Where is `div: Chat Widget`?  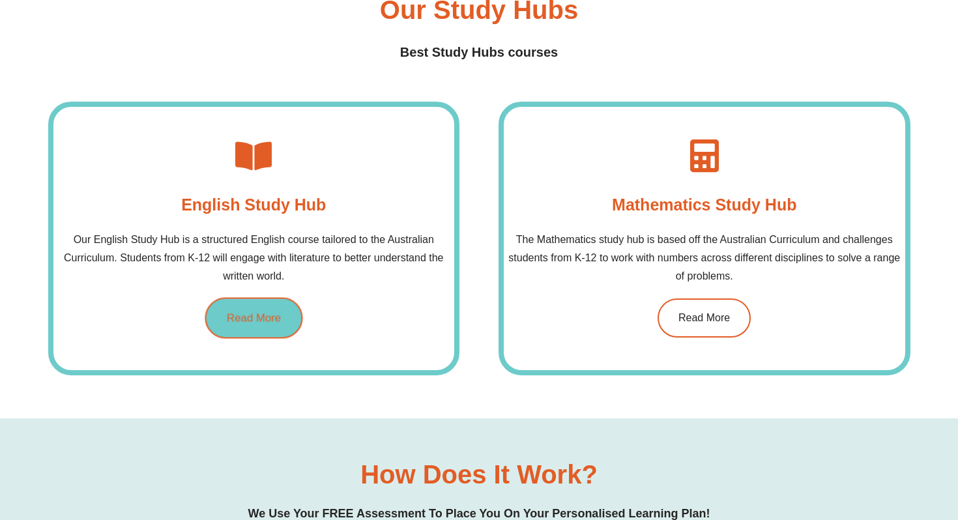
div: Chat Widget is located at coordinates (846, 447).